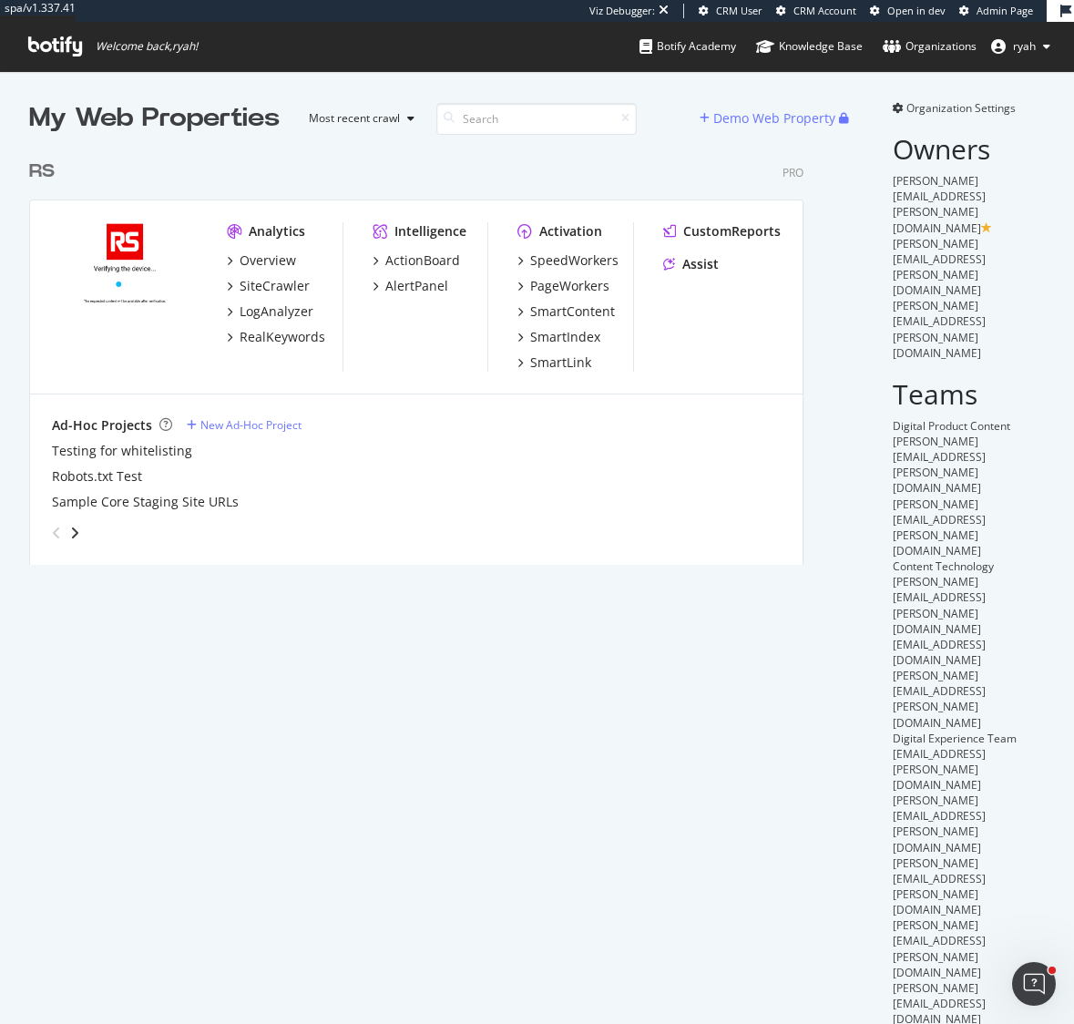 The width and height of the screenshot is (1074, 1024). Describe the element at coordinates (276, 337) in the screenshot. I see `a: RealKeywords` at that location.